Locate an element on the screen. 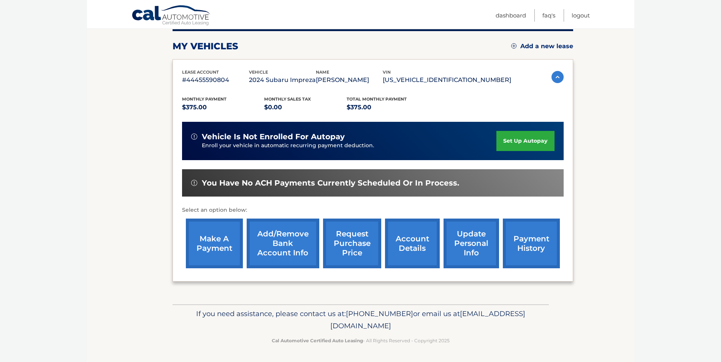 This screenshot has width=721, height=362. p: 2024 Subaru Impreza is located at coordinates (282, 80).